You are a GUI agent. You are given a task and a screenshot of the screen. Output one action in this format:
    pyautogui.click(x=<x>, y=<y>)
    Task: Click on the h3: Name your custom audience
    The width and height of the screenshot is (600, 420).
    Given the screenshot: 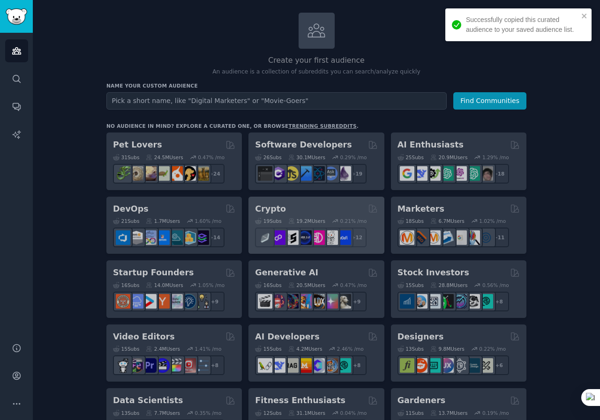 What is the action you would take?
    pyautogui.click(x=316, y=86)
    